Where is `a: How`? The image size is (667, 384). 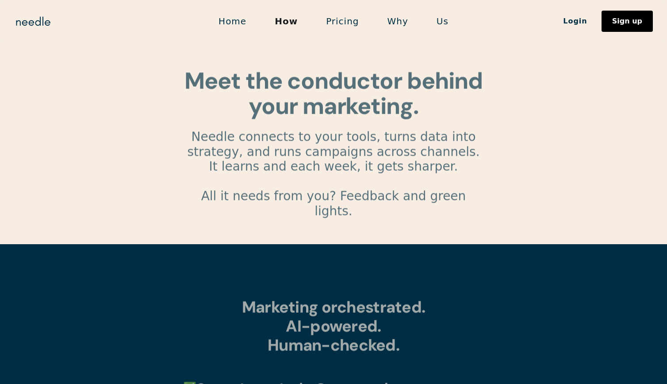
a: How is located at coordinates (286, 21).